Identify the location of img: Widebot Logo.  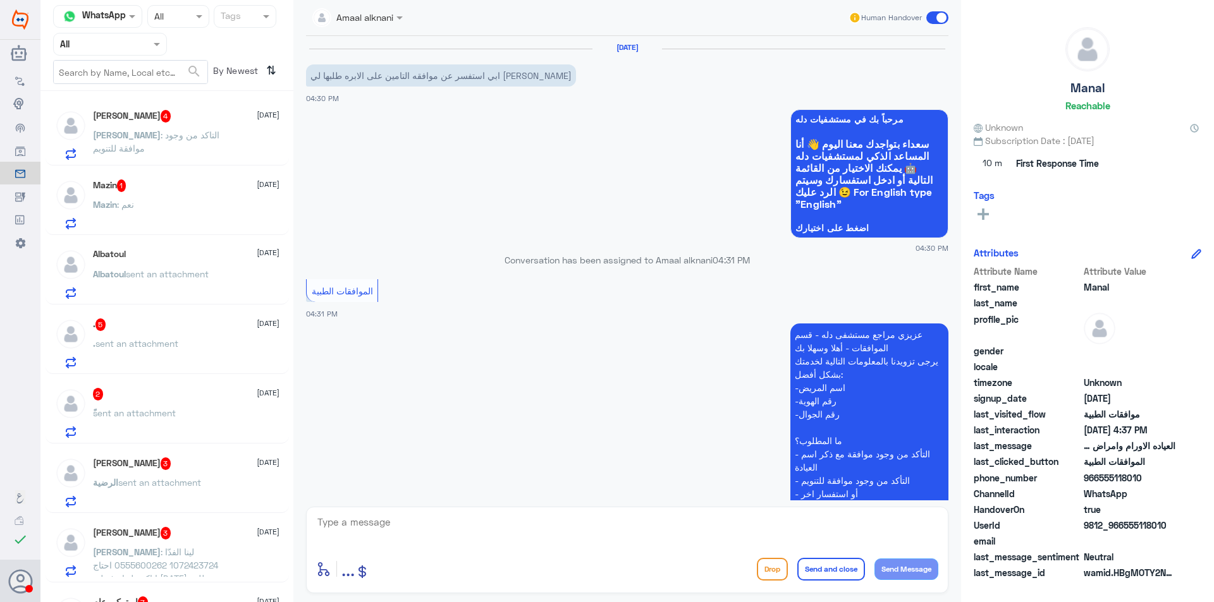
(20, 20).